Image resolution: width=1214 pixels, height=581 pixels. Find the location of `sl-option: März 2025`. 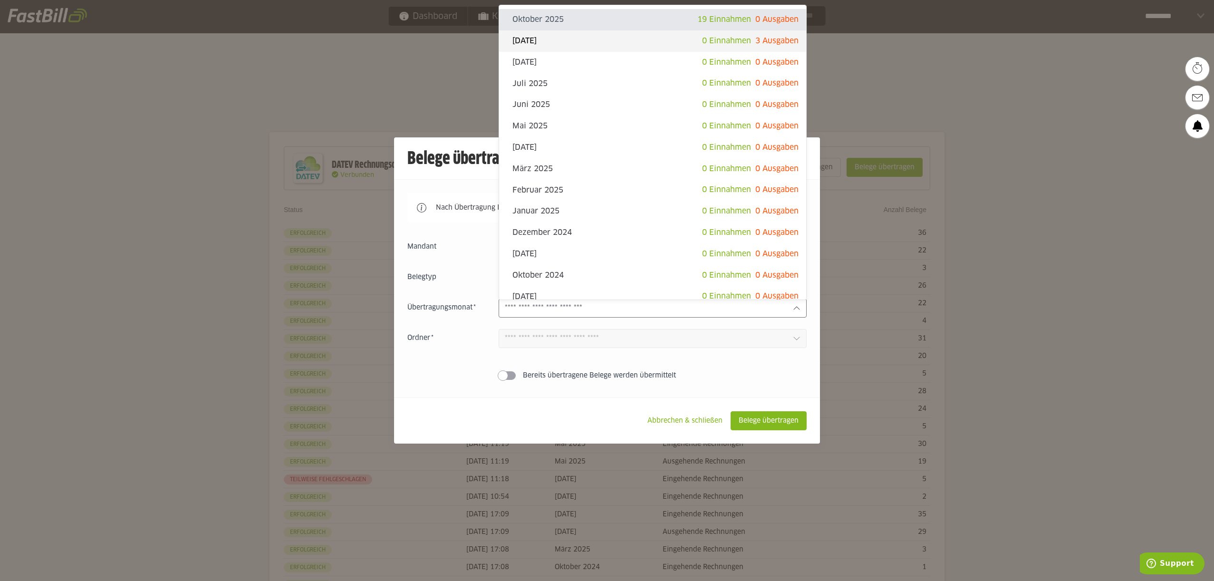

sl-option: März 2025 is located at coordinates (653, 169).